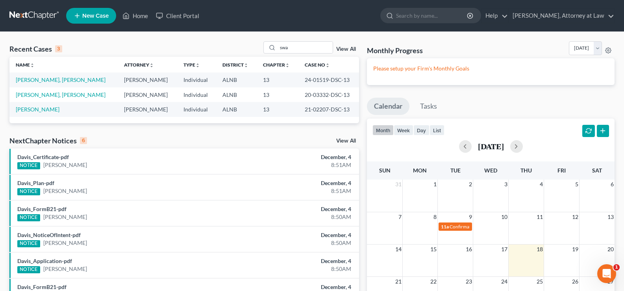 This screenshot has height=291, width=624. What do you see at coordinates (398, 184) in the screenshot?
I see `span: 31` at bounding box center [398, 184].